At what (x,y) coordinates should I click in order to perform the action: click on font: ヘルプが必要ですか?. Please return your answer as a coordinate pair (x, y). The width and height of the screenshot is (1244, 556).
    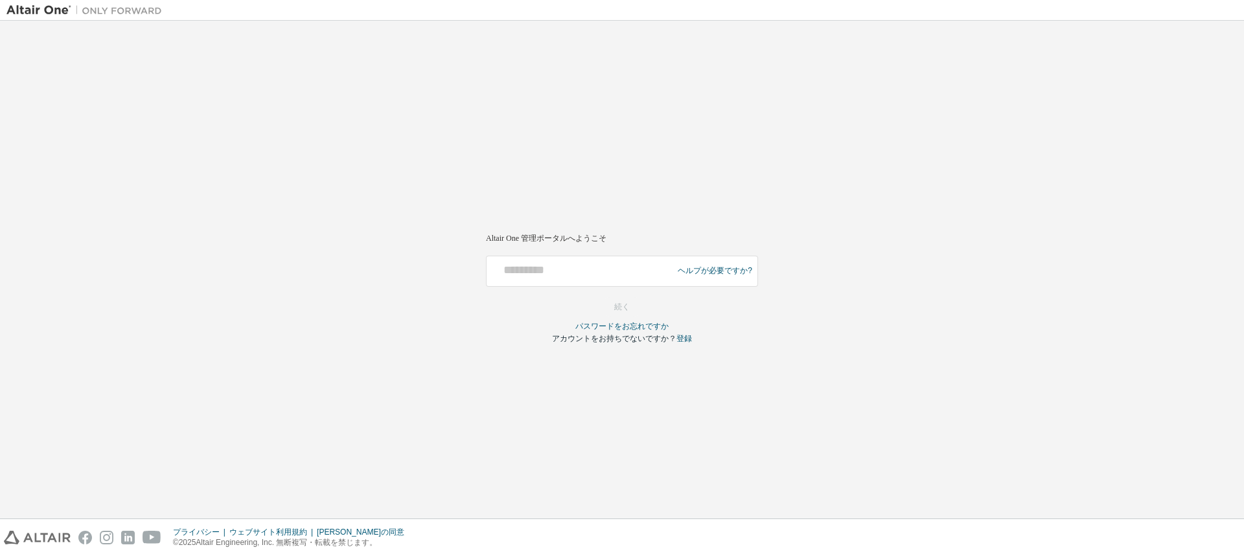
    Looking at the image, I should click on (714, 271).